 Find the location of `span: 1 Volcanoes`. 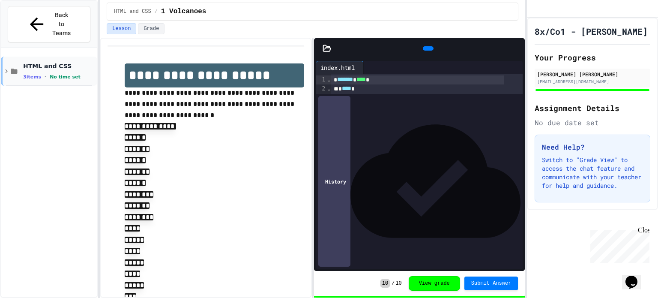

span: 1 Volcanoes is located at coordinates (184, 12).